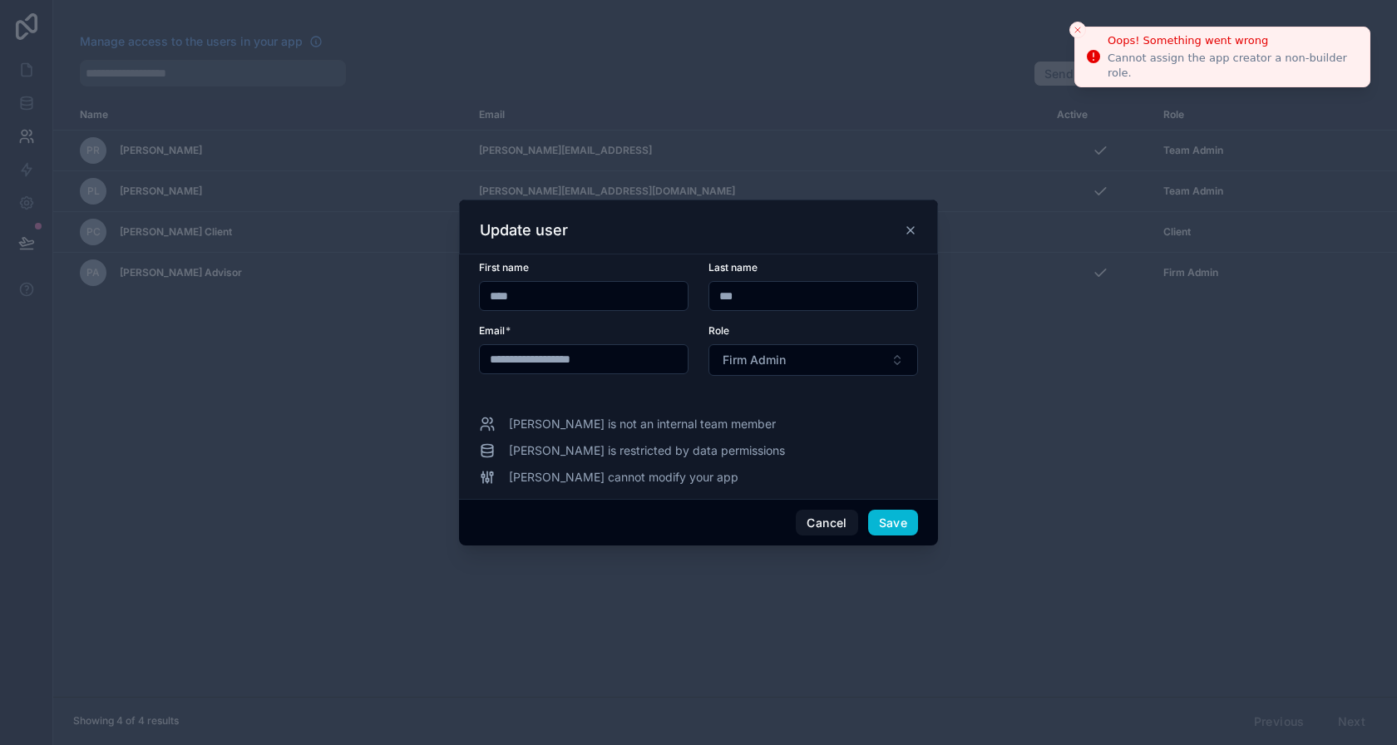 The height and width of the screenshot is (745, 1397). I want to click on button: Select Button, so click(814, 360).